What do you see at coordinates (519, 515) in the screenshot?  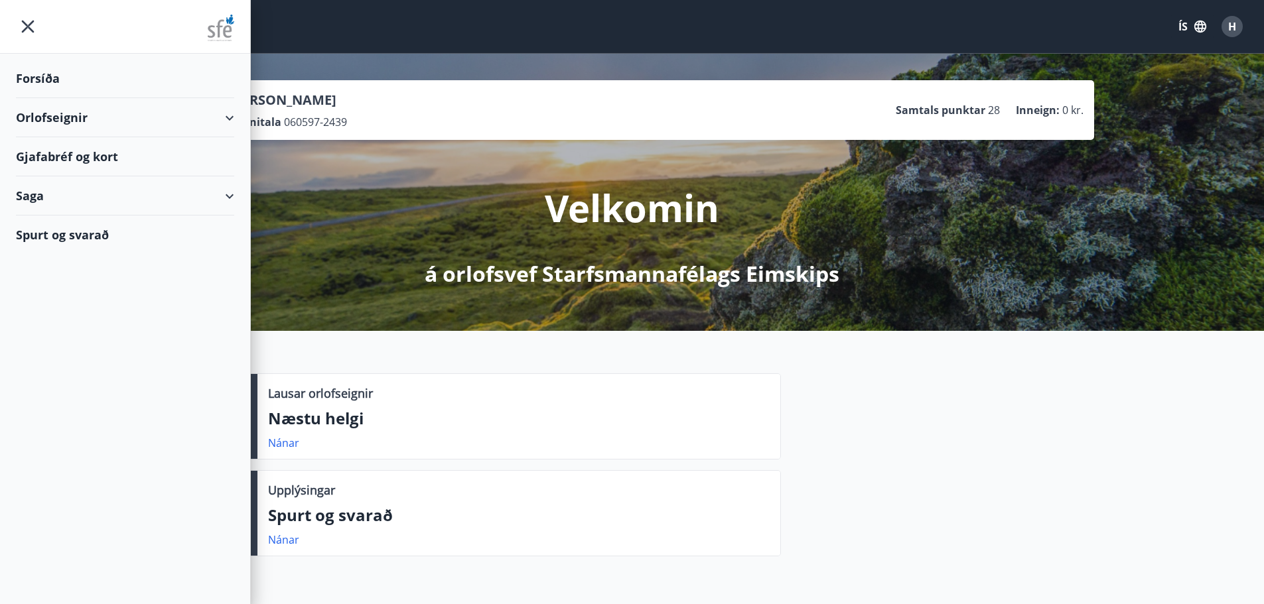 I see `p: Spurt og svarað` at bounding box center [519, 515].